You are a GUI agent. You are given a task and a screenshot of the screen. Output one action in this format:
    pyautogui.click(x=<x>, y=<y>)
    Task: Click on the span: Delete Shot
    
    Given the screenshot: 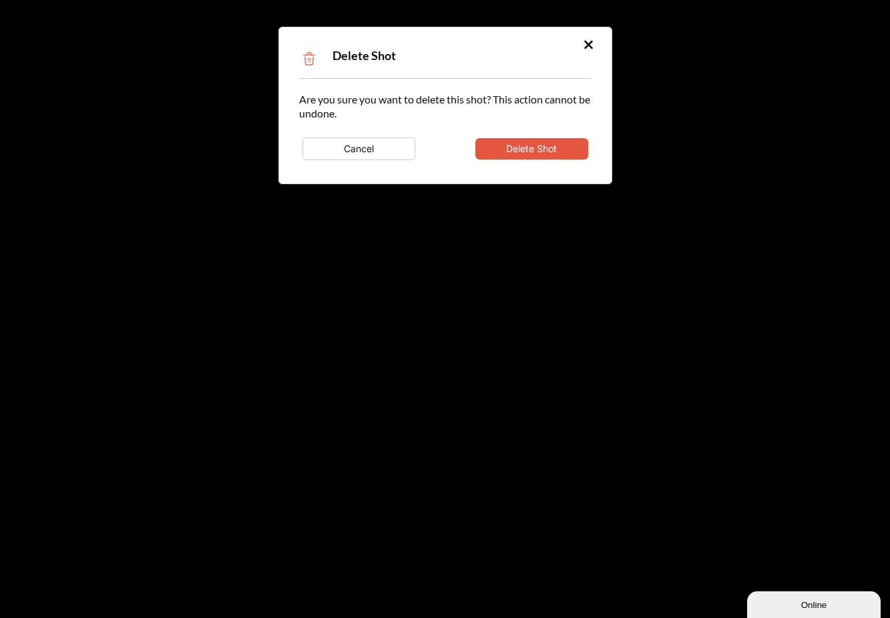 What is the action you would take?
    pyautogui.click(x=364, y=55)
    